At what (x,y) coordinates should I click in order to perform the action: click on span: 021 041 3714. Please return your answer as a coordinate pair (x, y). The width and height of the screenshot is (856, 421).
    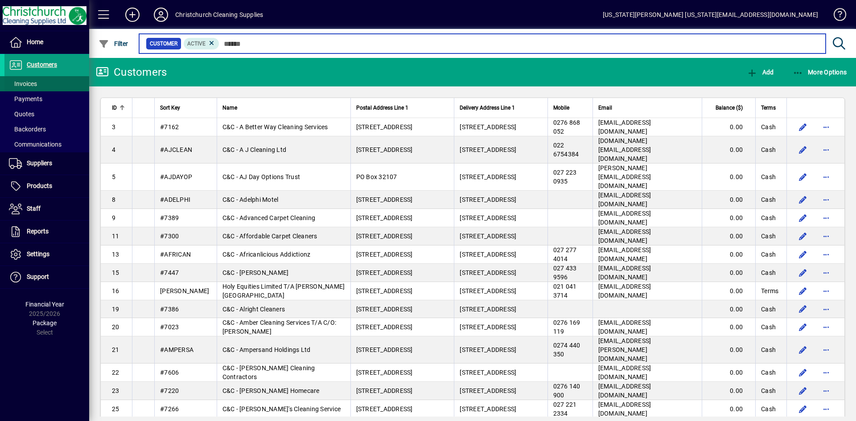
    Looking at the image, I should click on (565, 291).